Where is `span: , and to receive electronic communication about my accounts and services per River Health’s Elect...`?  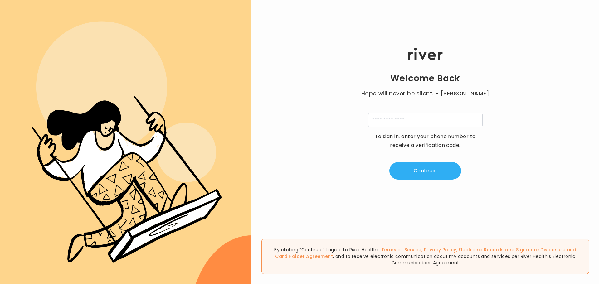 span: , and to receive electronic communication about my accounts and services per River Health’s Elect... is located at coordinates (454, 259).